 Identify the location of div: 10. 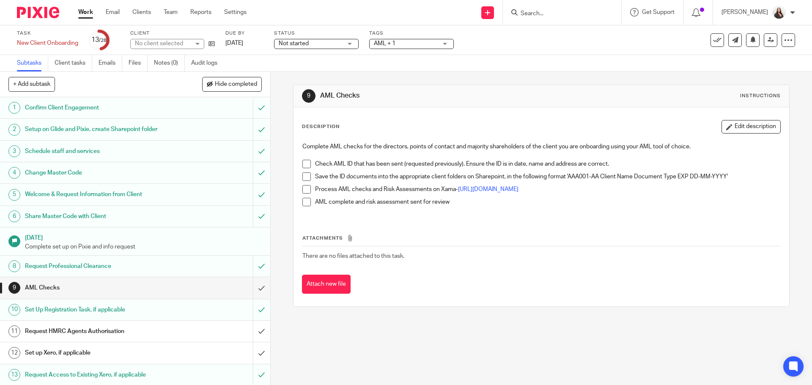
(14, 310).